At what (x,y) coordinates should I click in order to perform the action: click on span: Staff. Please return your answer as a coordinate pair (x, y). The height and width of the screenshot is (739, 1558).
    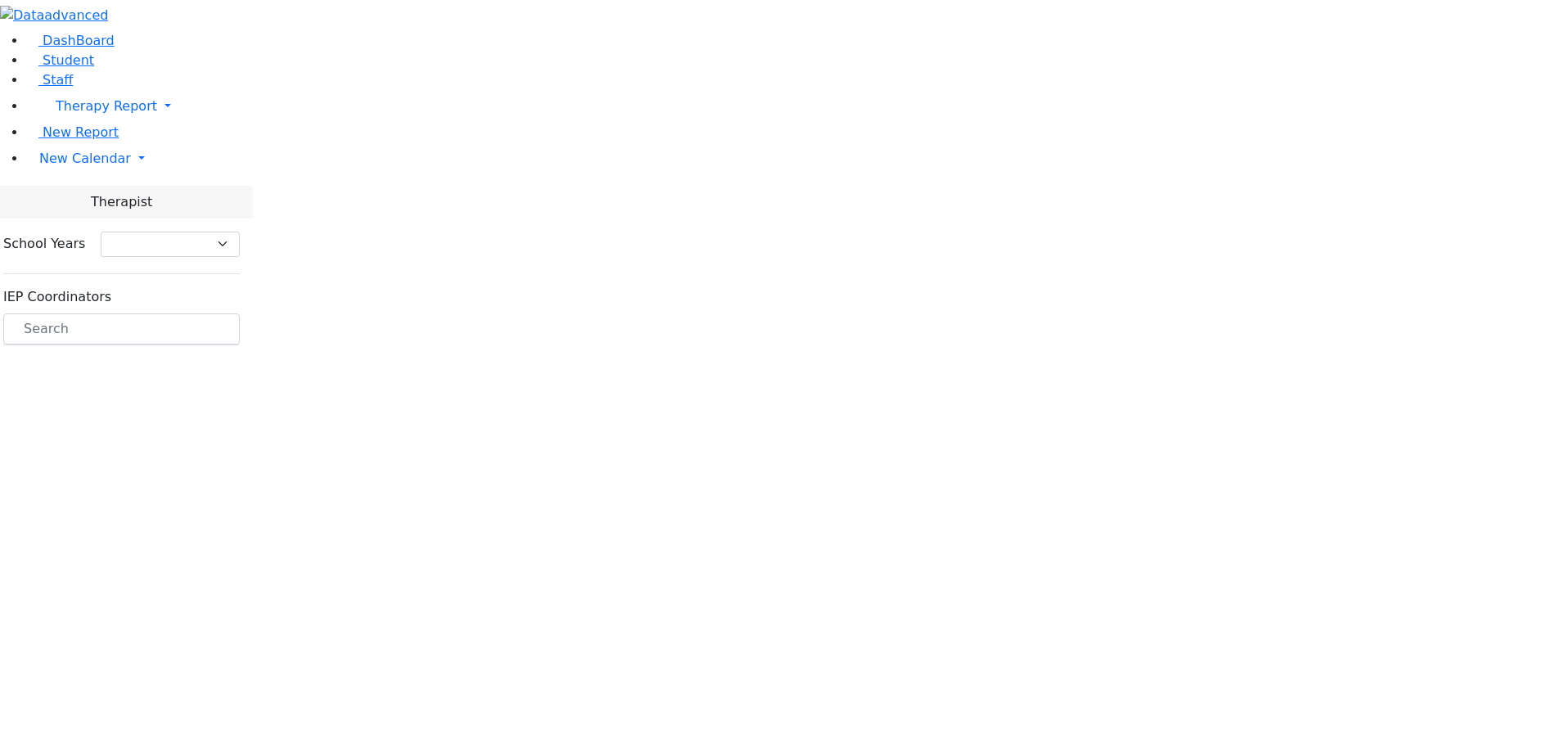
    Looking at the image, I should click on (57, 79).